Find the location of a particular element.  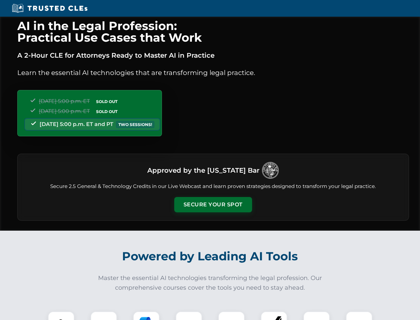

h2: Powered by Leading AI Tools is located at coordinates (210, 256).